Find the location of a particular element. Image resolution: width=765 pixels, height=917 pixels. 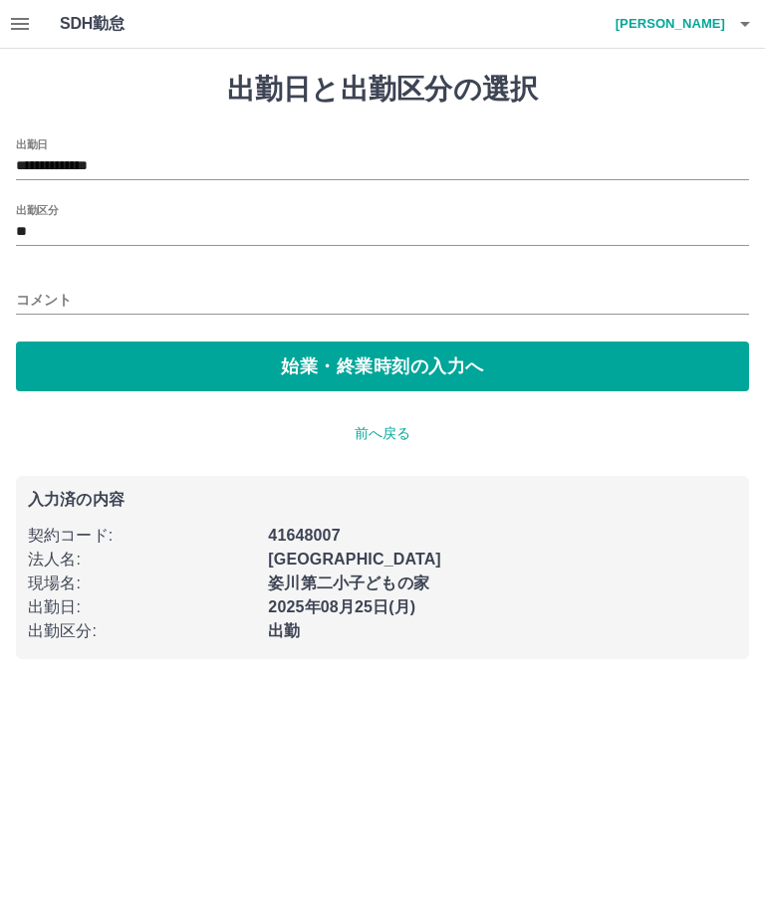

button: 始業・終業時刻の入力へ is located at coordinates (383, 367).